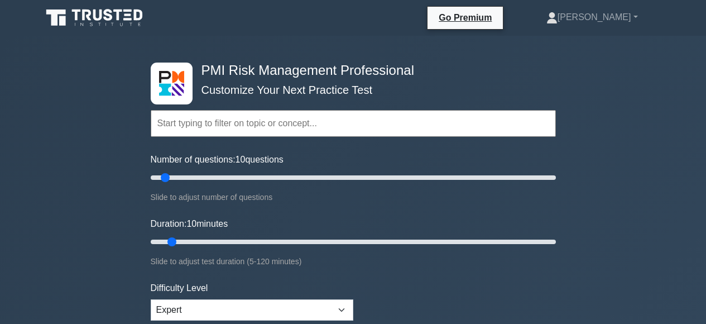 The image size is (706, 324). I want to click on h4: PMI Risk Management Professional, so click(349, 70).